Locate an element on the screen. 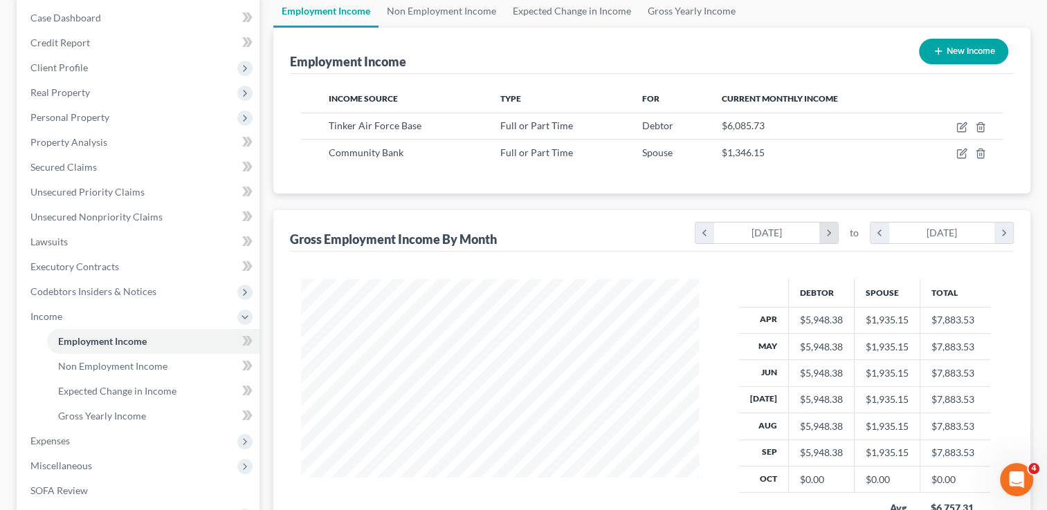 The image size is (1047, 510). span: Real Property is located at coordinates (60, 92).